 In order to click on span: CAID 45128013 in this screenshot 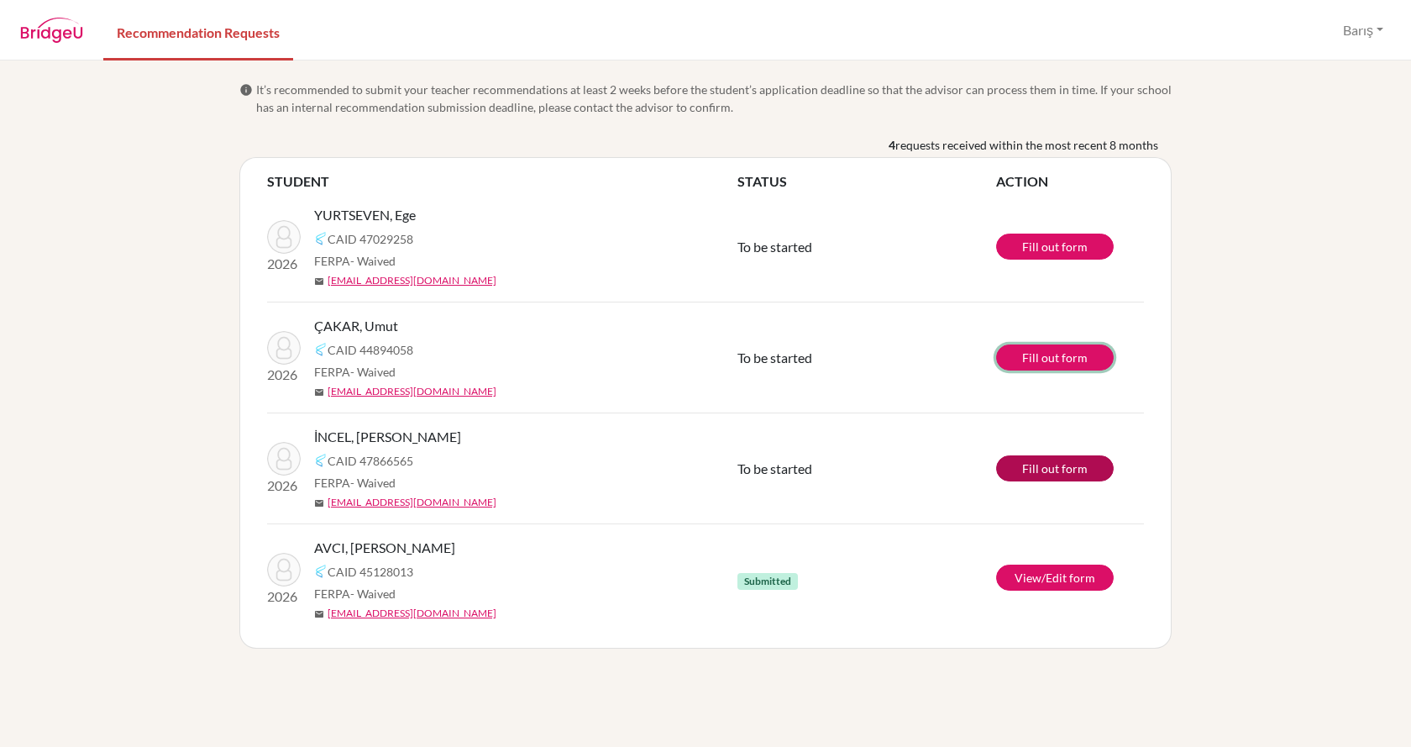, I will do `click(370, 571)`.